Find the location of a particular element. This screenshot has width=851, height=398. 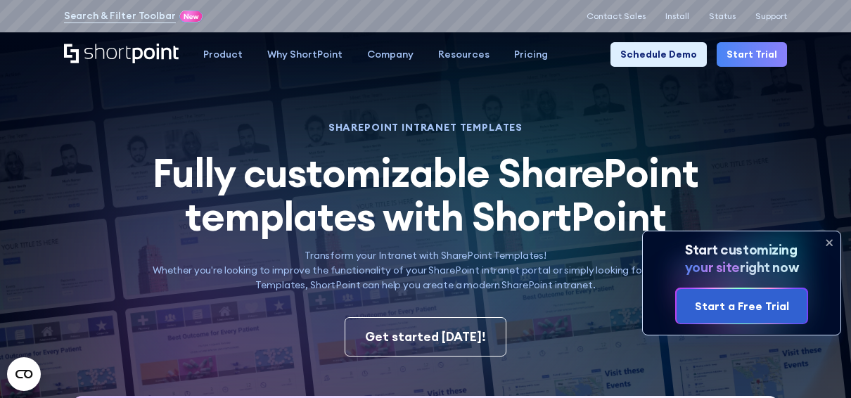

h1: SHAREPOINT INTRANET TEMPLATES is located at coordinates (426, 127).